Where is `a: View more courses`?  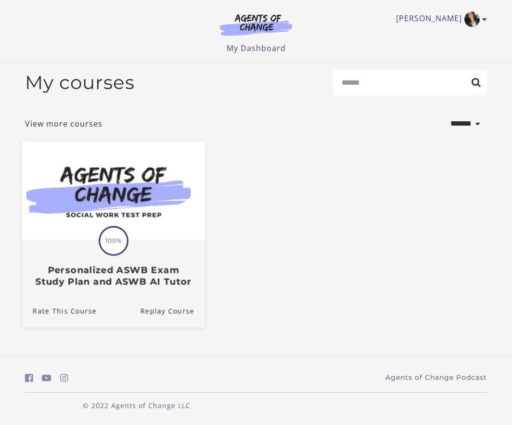
a: View more courses is located at coordinates (64, 124).